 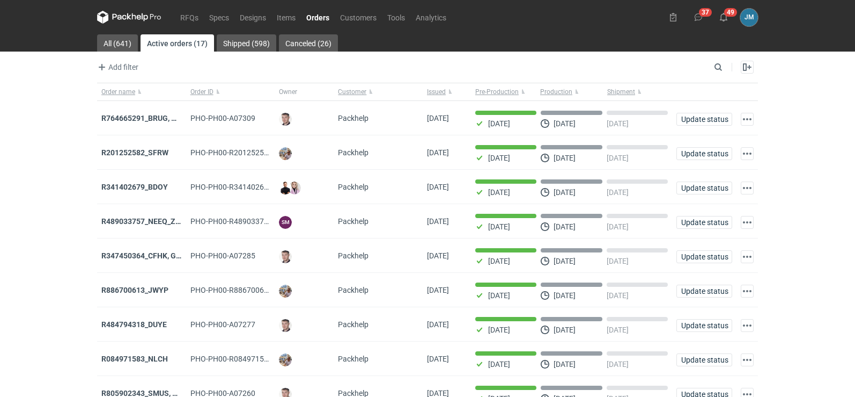 What do you see at coordinates (729, 67) in the screenshot?
I see `input: Search` at bounding box center [729, 67].